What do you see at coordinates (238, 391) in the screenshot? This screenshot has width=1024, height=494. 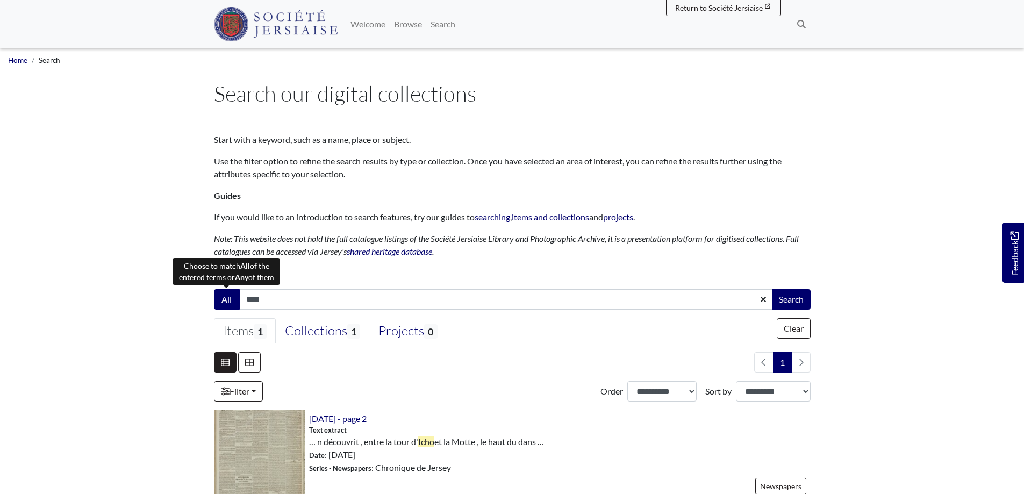 I see `a: Filter` at bounding box center [238, 391].